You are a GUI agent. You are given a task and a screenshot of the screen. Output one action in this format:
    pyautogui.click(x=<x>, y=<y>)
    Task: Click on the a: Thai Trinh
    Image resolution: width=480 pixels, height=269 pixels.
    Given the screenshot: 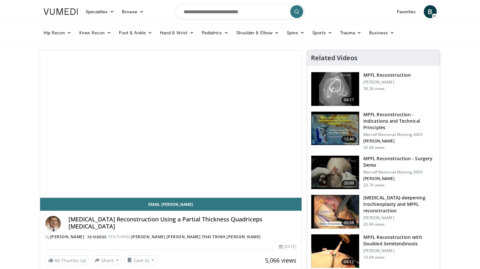 What is the action you would take?
    pyautogui.click(x=214, y=236)
    